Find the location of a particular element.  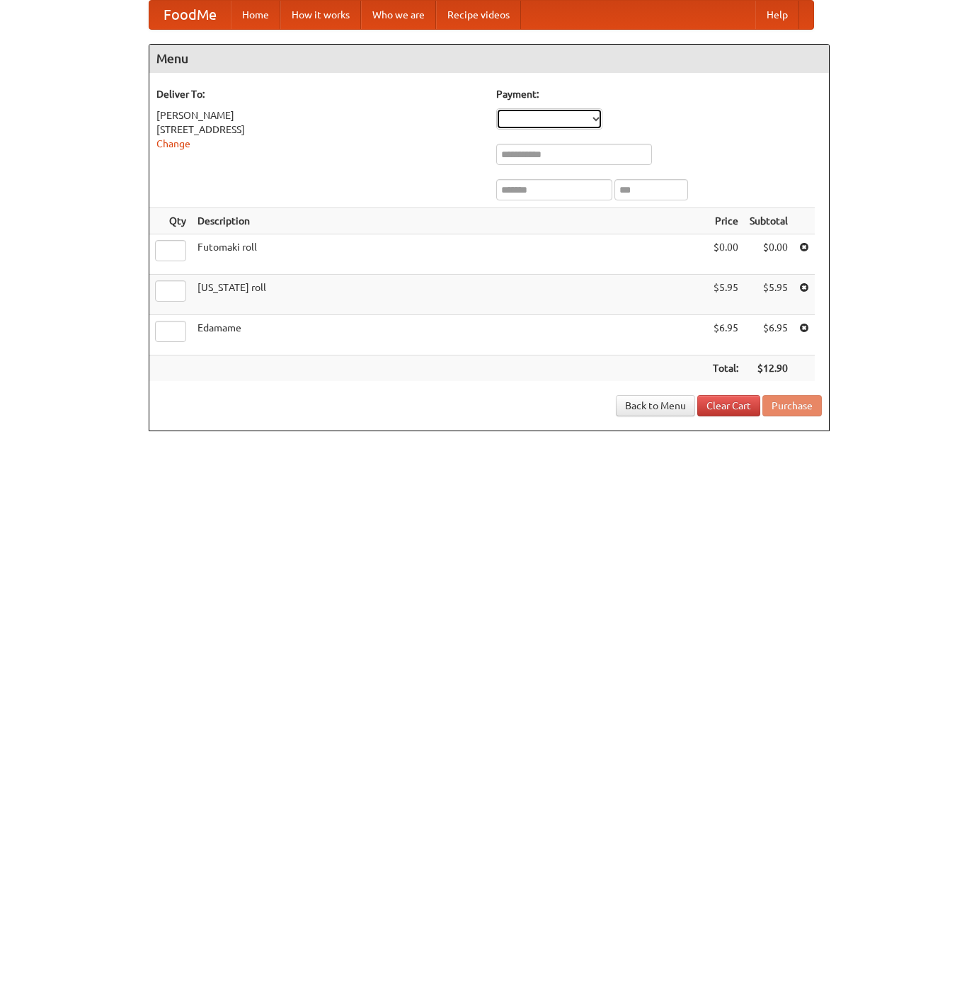

th: Qty is located at coordinates (171, 221).